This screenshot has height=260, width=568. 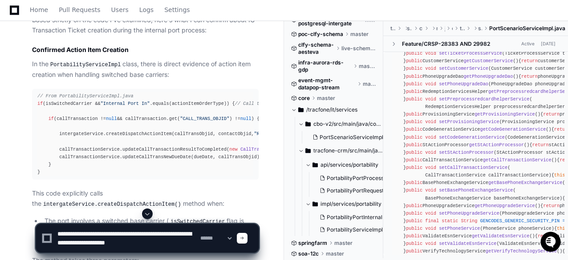 What do you see at coordinates (321, 34) in the screenshot?
I see `span: poc-clfy-schema` at bounding box center [321, 34].